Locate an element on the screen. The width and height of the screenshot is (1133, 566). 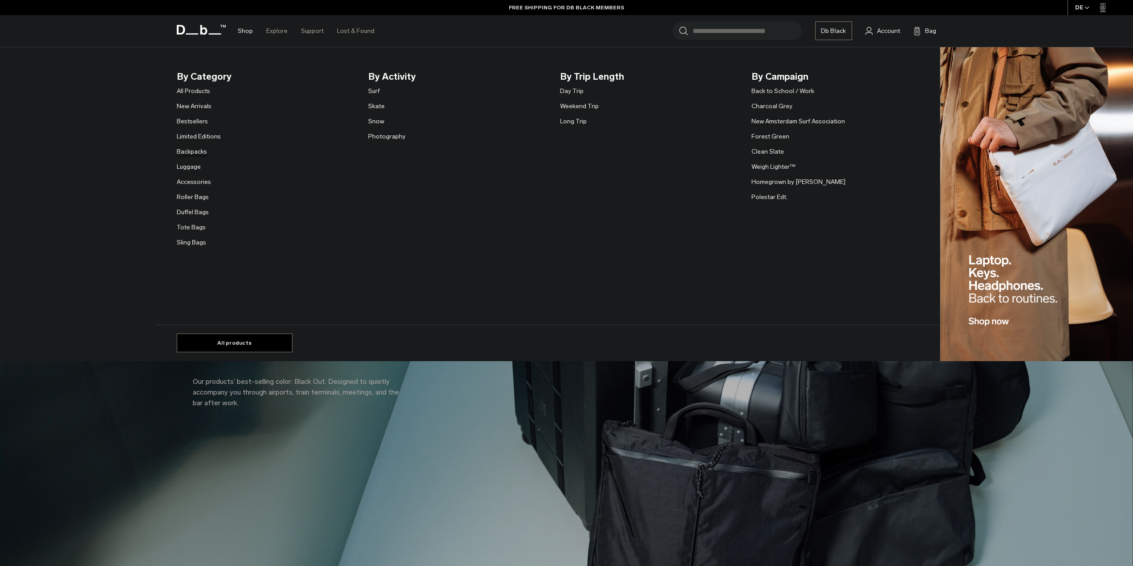
a: Snow is located at coordinates (376, 121).